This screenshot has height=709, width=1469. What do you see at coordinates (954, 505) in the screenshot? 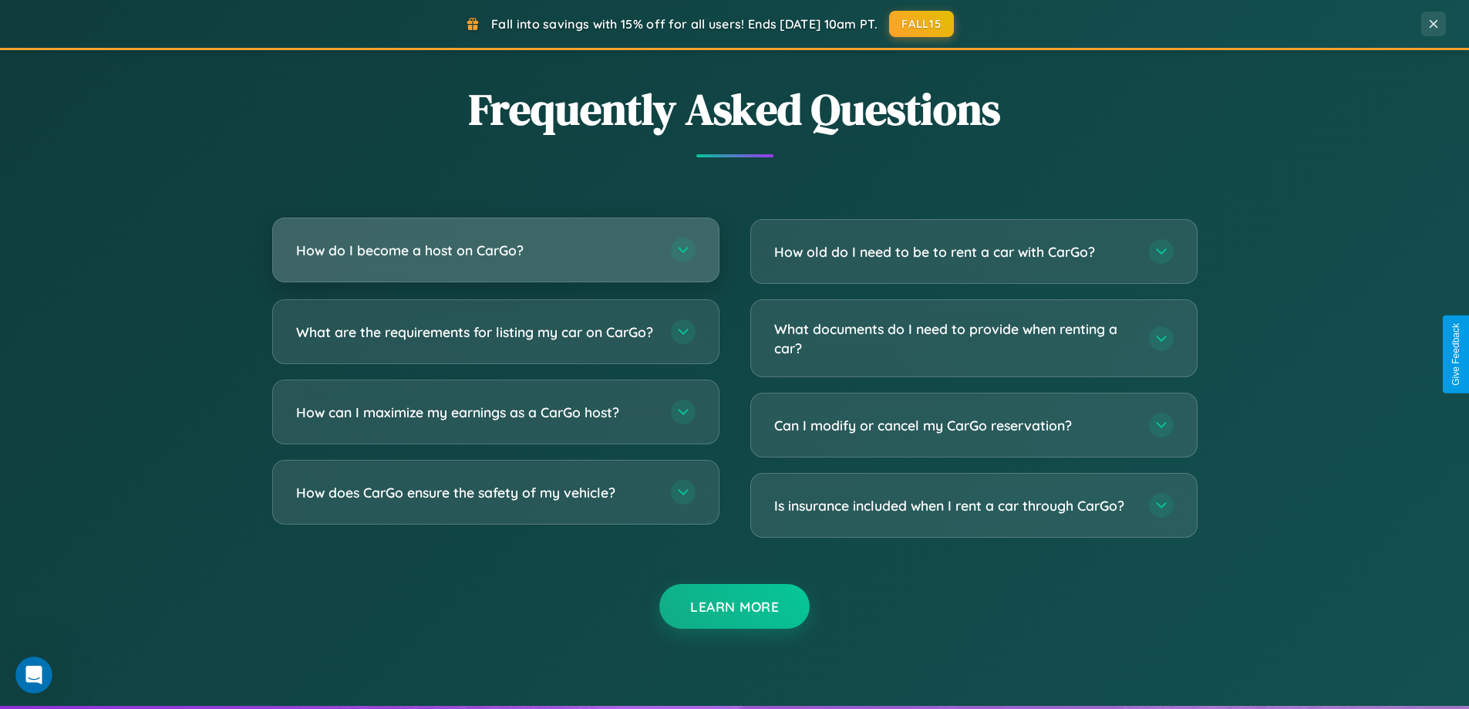
I see `h3: Is insurance included when I rent a car through CarGo?` at bounding box center [954, 505].